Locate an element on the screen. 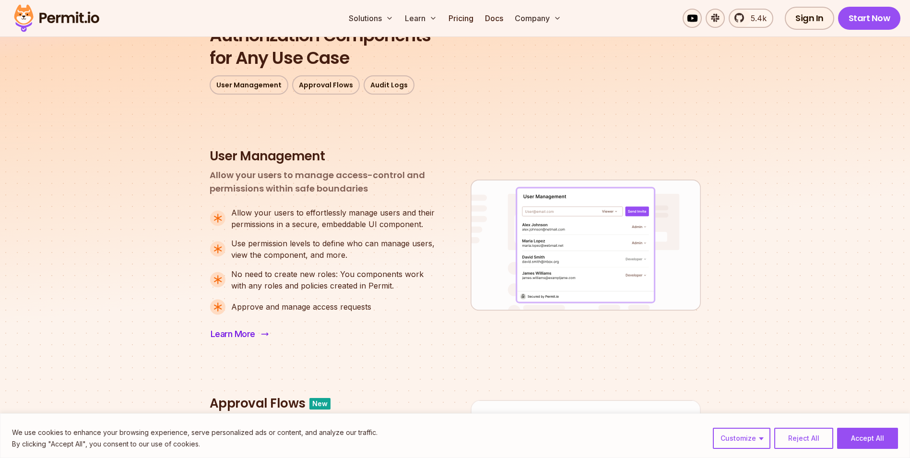 The image size is (910, 458). a: Audit Logs is located at coordinates (389, 85).